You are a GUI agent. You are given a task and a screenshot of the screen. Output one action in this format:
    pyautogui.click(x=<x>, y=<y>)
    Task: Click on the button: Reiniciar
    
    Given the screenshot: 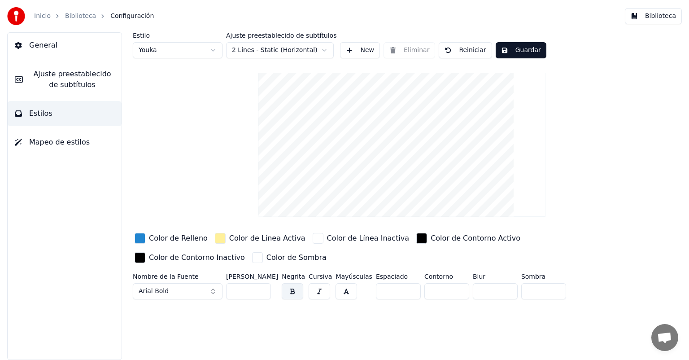 What is the action you would take?
    pyautogui.click(x=465, y=50)
    